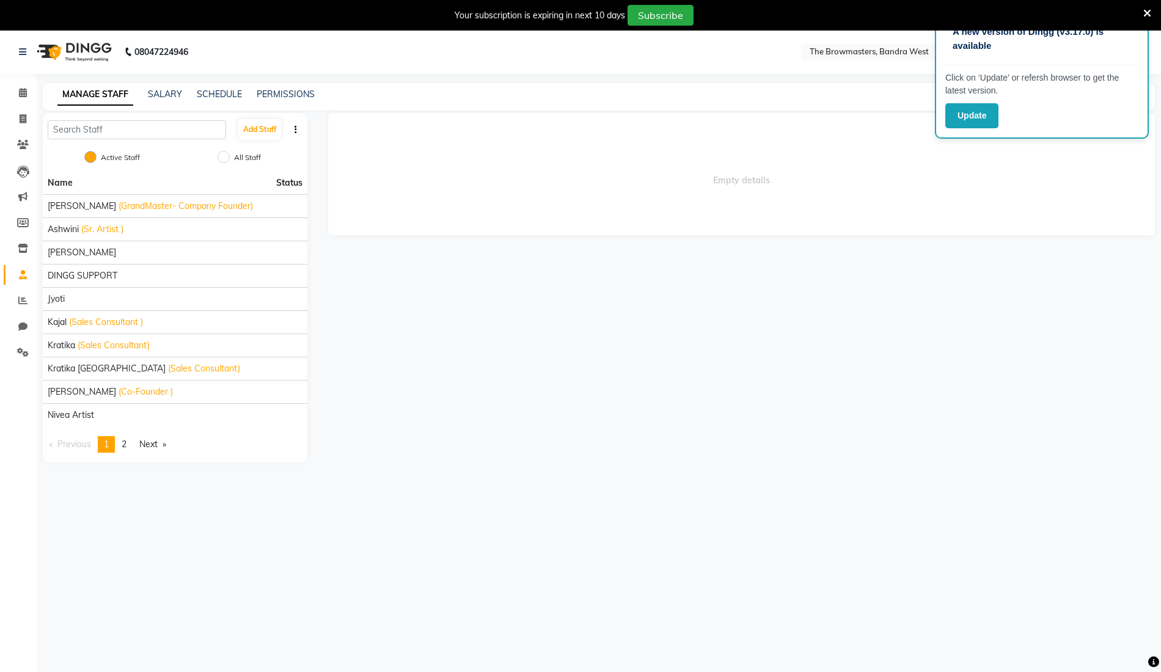  What do you see at coordinates (165, 94) in the screenshot?
I see `a: SALARY` at bounding box center [165, 94].